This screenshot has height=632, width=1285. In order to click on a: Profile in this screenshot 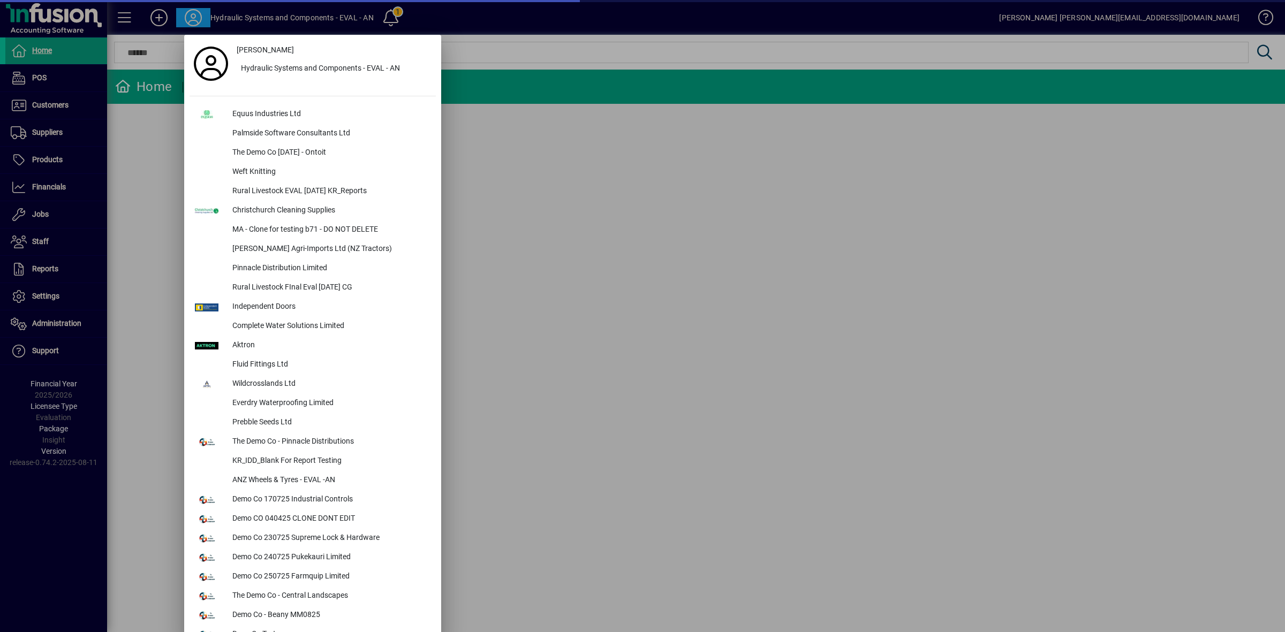, I will do `click(211, 64)`.